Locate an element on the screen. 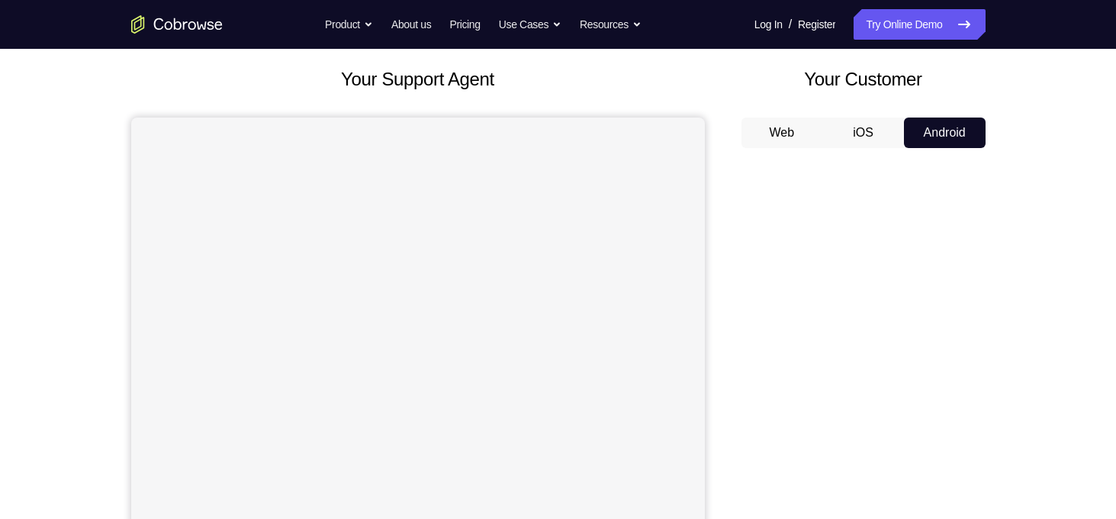  button: Android is located at coordinates (944, 133).